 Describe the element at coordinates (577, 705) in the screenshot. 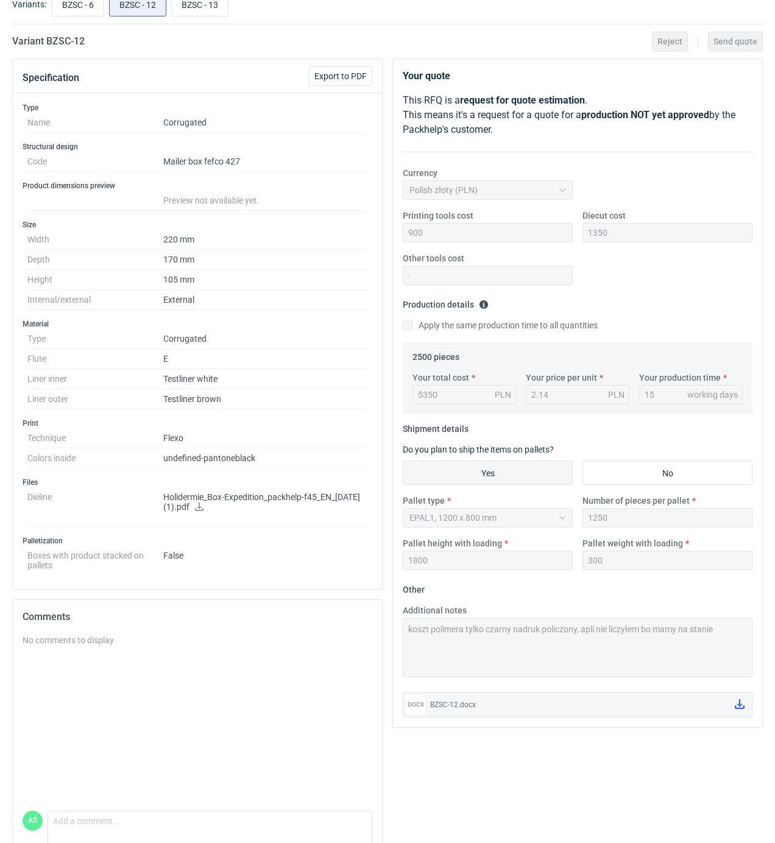

I see `div: BZSC-12.docx` at that location.